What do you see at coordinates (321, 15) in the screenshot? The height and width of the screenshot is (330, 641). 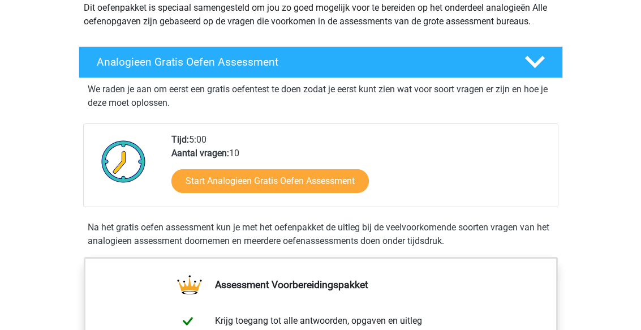 I see `p: Dit oefenpakket is speciaal samengesteld om jou zo goed mogelijk voor te bereiden op het onderdee...` at bounding box center [321, 15].